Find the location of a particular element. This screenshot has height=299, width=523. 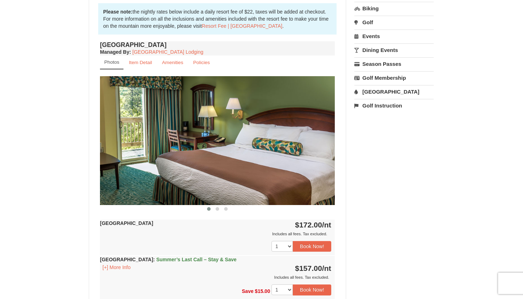

strong: Please note: is located at coordinates (118, 12).